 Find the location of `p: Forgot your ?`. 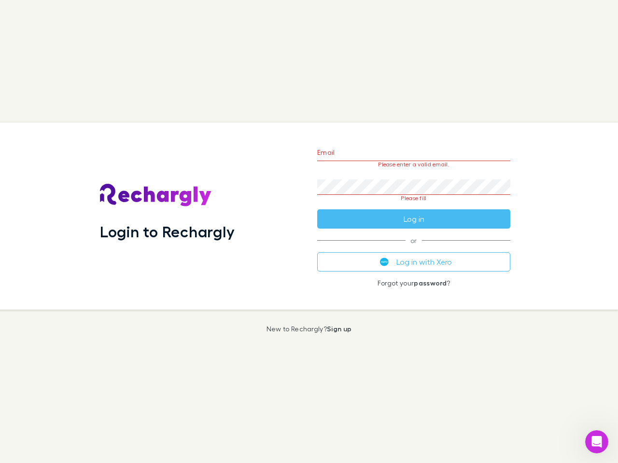

p: Forgot your ? is located at coordinates (414, 283).